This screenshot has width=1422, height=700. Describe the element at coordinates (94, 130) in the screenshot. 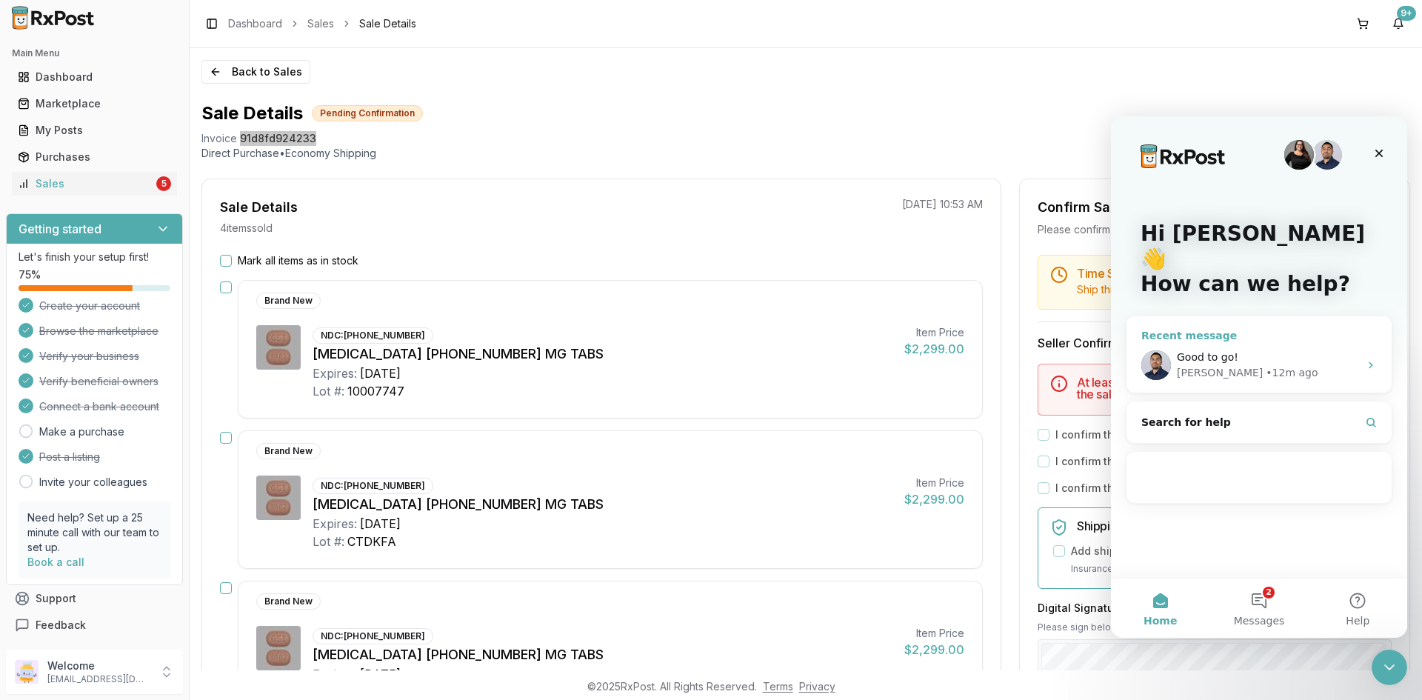

I see `a: My Posts` at that location.